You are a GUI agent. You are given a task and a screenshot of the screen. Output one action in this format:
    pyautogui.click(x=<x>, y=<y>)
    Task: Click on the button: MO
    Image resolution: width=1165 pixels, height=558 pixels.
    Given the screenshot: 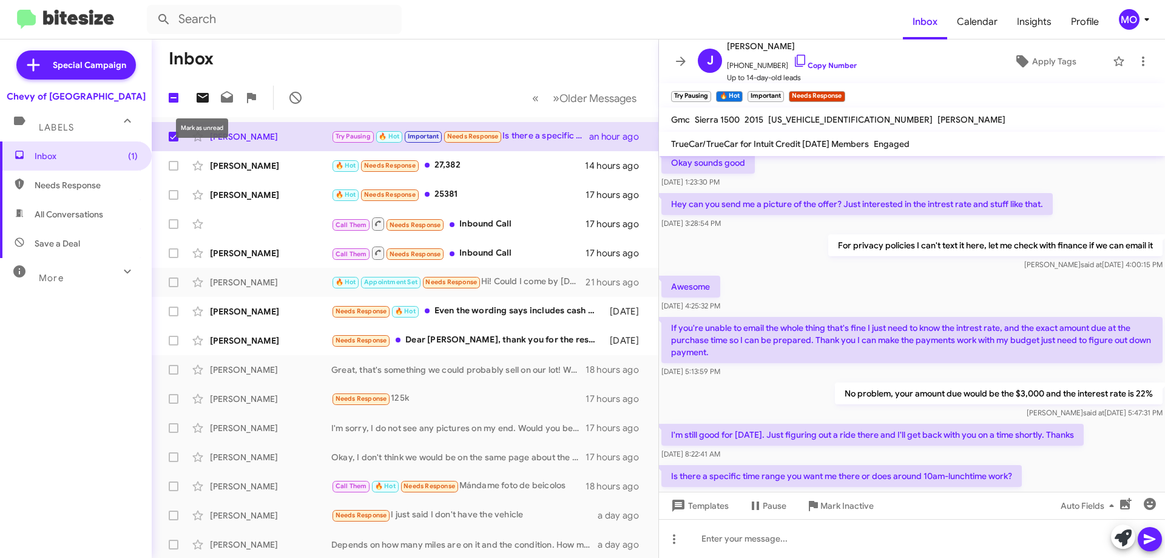 What is the action you would take?
    pyautogui.click(x=1130, y=19)
    